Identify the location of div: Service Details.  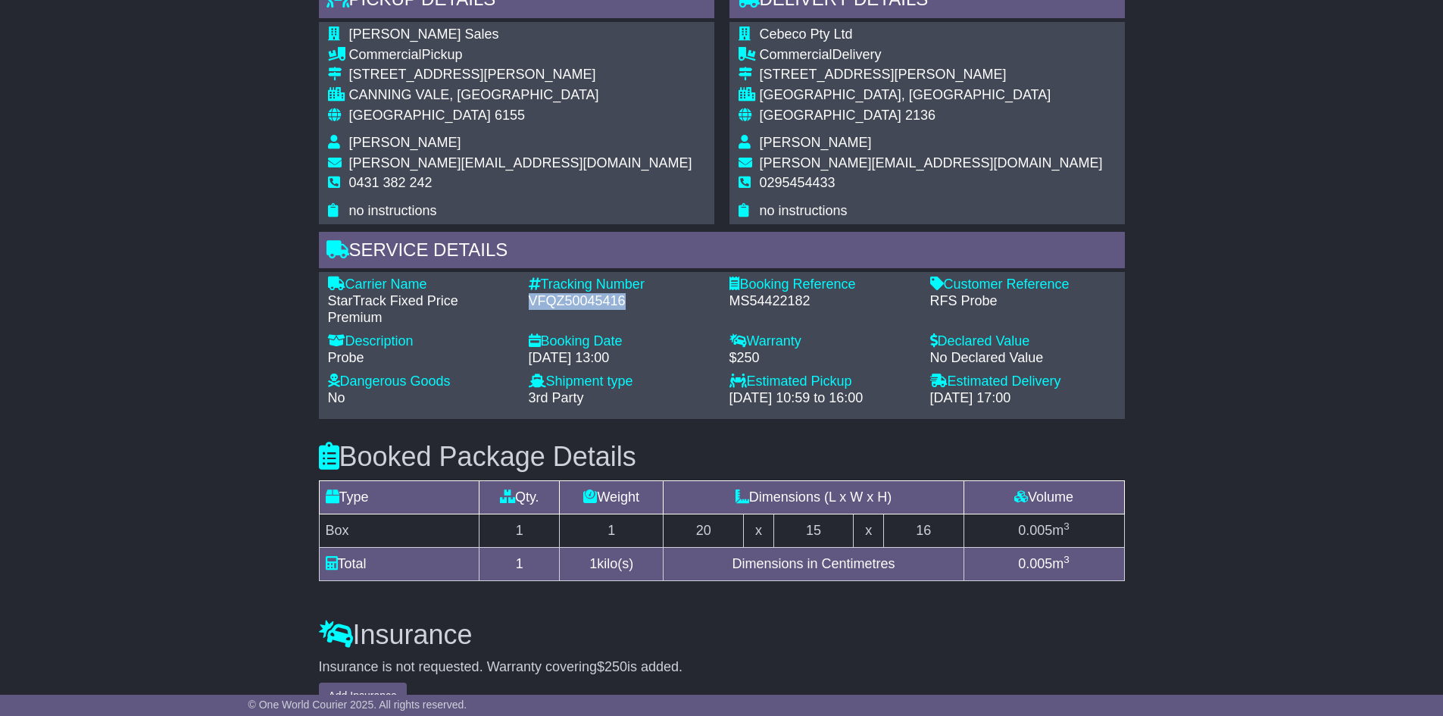
(722, 252).